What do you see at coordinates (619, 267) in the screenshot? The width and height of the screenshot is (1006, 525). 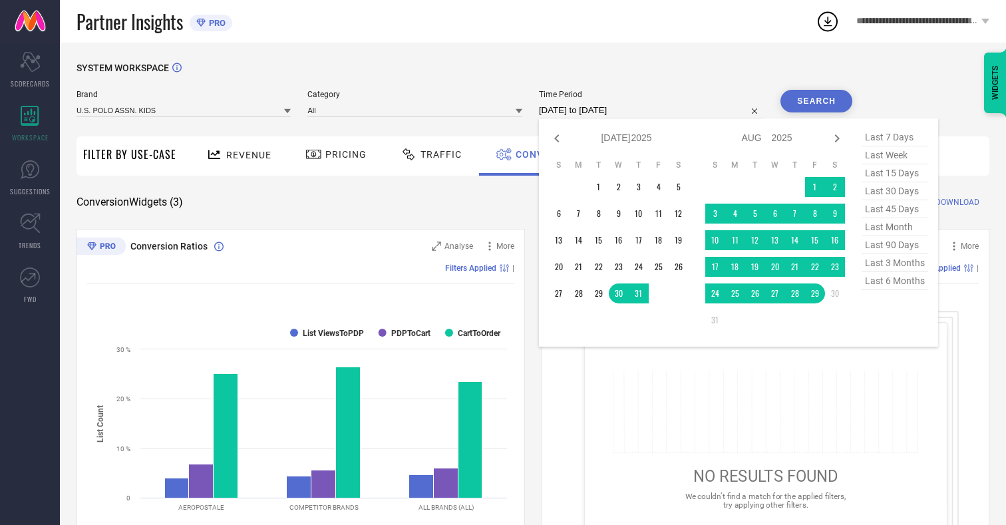 I see `td: Wed Jul 23 2025` at bounding box center [619, 267].